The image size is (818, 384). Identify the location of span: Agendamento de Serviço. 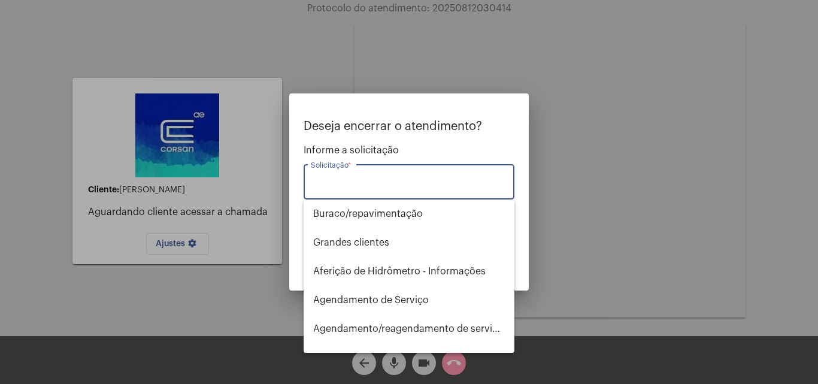
(409, 300).